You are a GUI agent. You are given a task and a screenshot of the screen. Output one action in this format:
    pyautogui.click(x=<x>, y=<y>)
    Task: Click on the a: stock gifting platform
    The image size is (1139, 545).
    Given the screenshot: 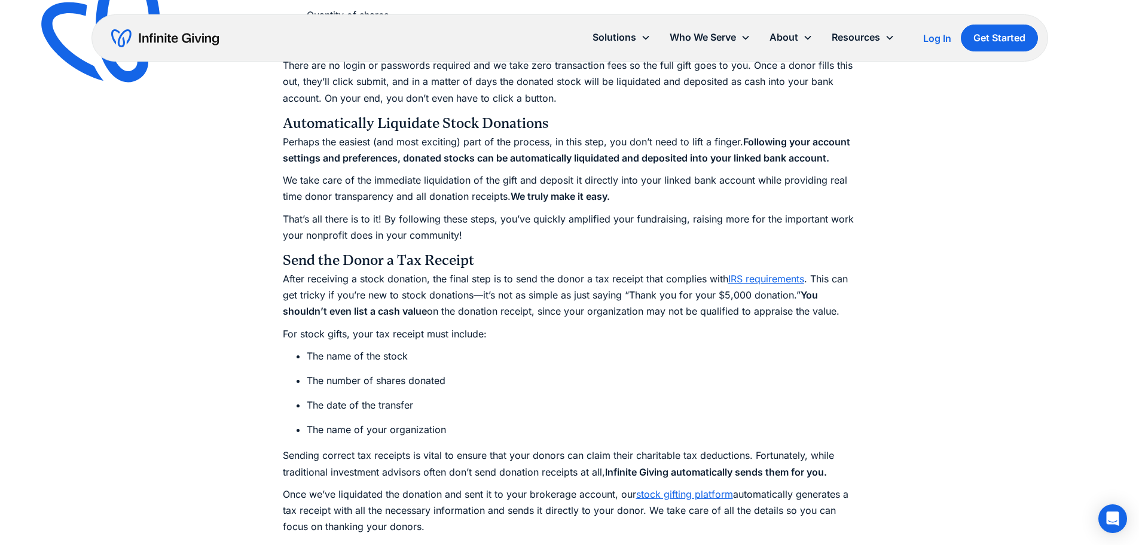 What is the action you would take?
    pyautogui.click(x=685, y=494)
    